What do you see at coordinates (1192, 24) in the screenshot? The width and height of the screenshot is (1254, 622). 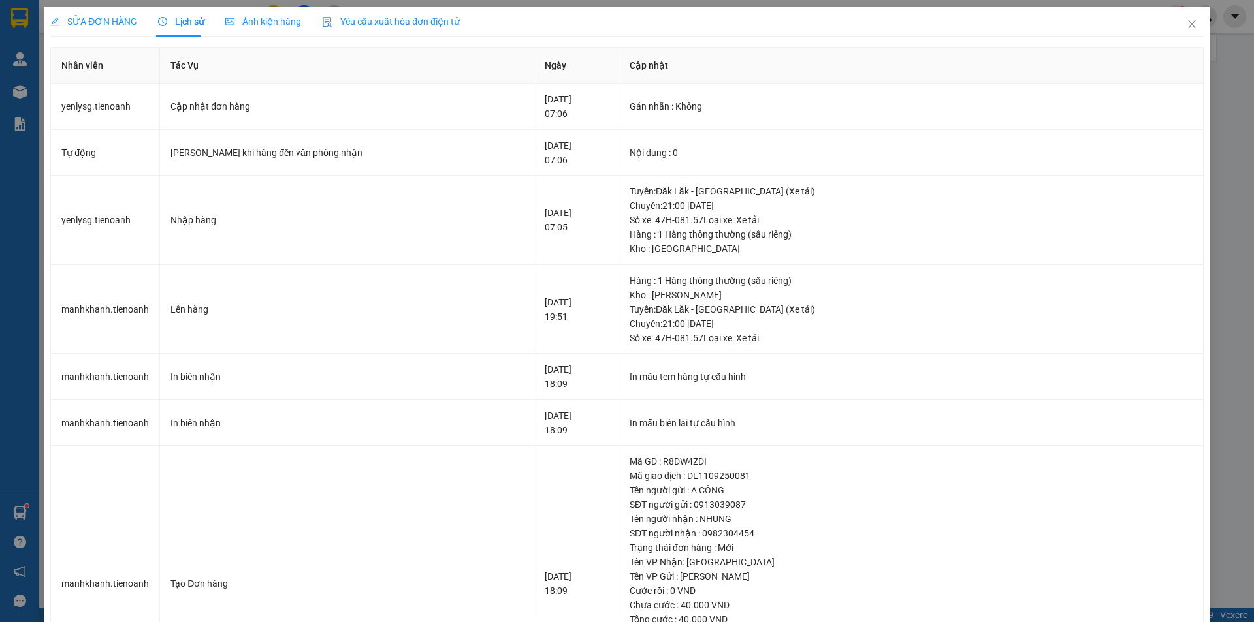 I see `span: close` at bounding box center [1192, 24].